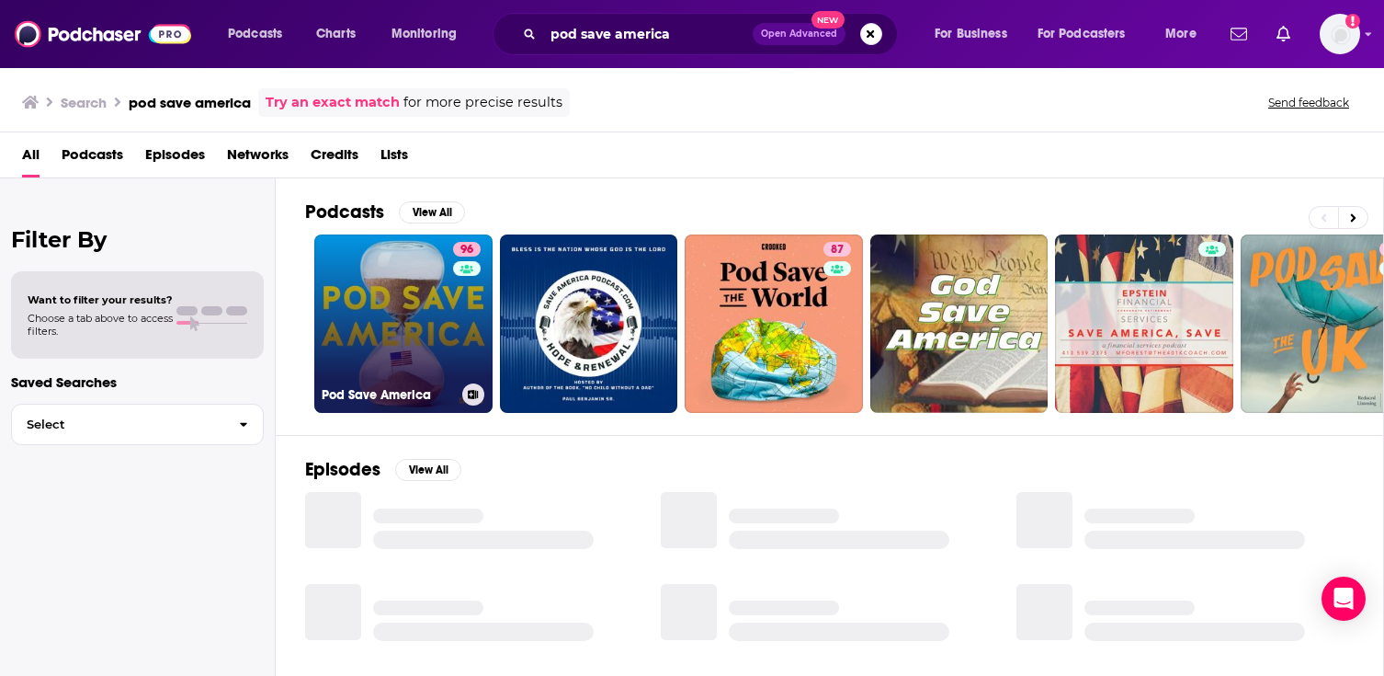  Describe the element at coordinates (799, 34) in the screenshot. I see `span: Open Advanced` at that location.